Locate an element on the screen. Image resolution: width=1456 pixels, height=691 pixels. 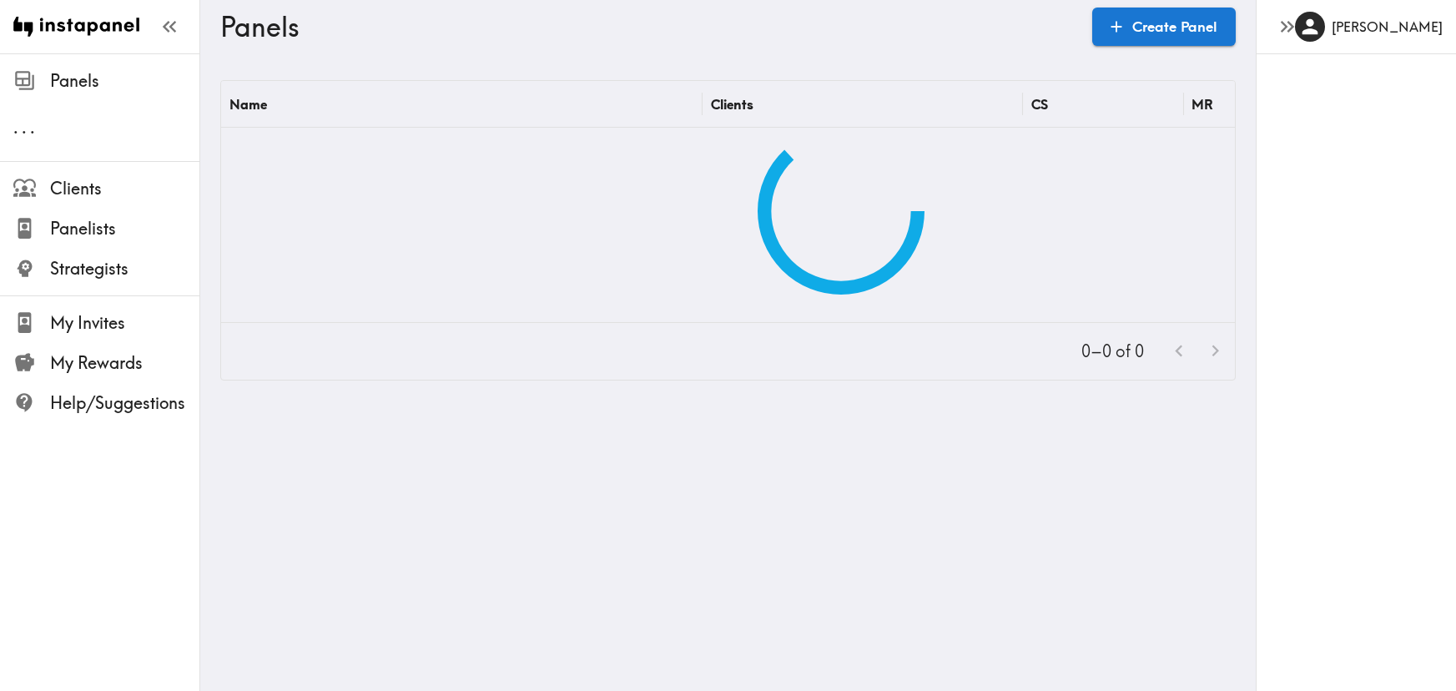
div: Name is located at coordinates (248, 104).